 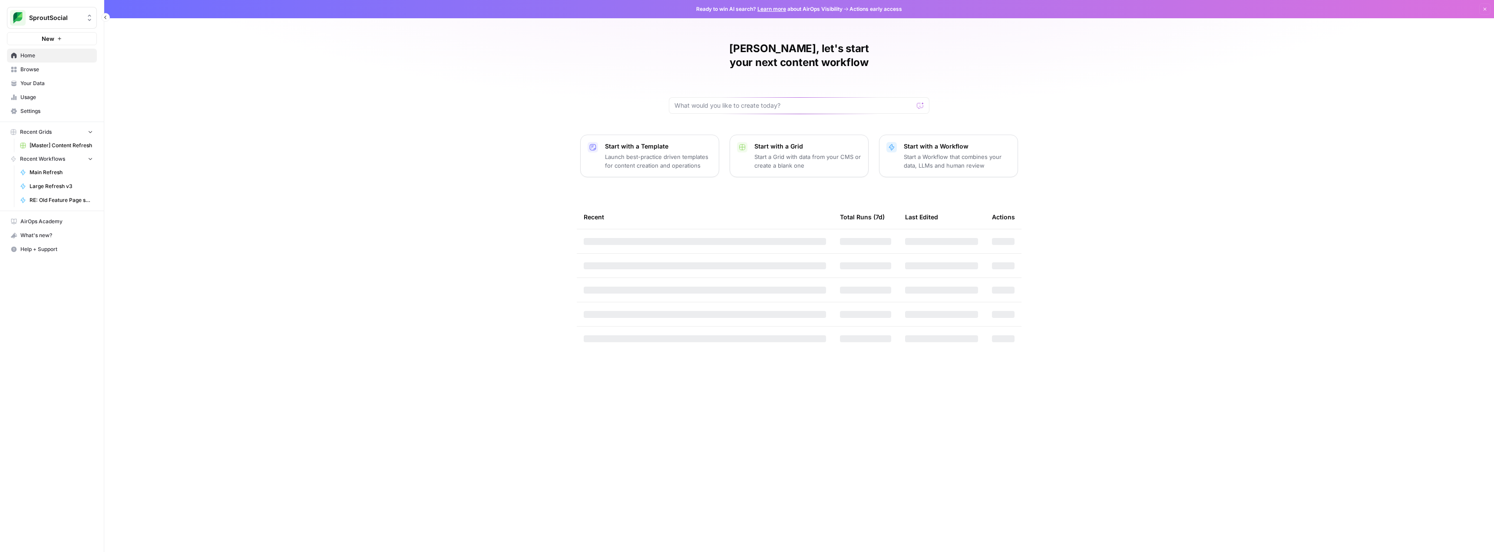 I want to click on p: Start with a Template, so click(x=658, y=146).